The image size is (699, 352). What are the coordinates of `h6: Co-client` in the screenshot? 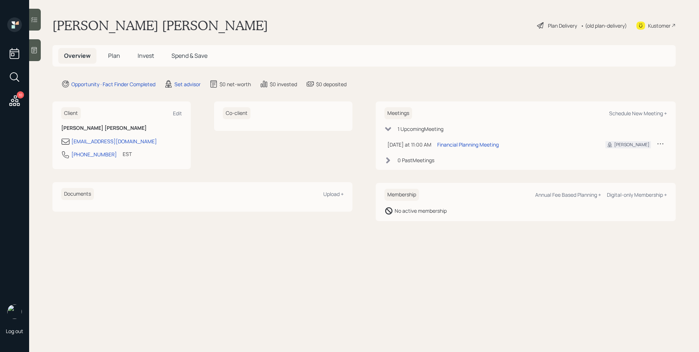 It's located at (237, 113).